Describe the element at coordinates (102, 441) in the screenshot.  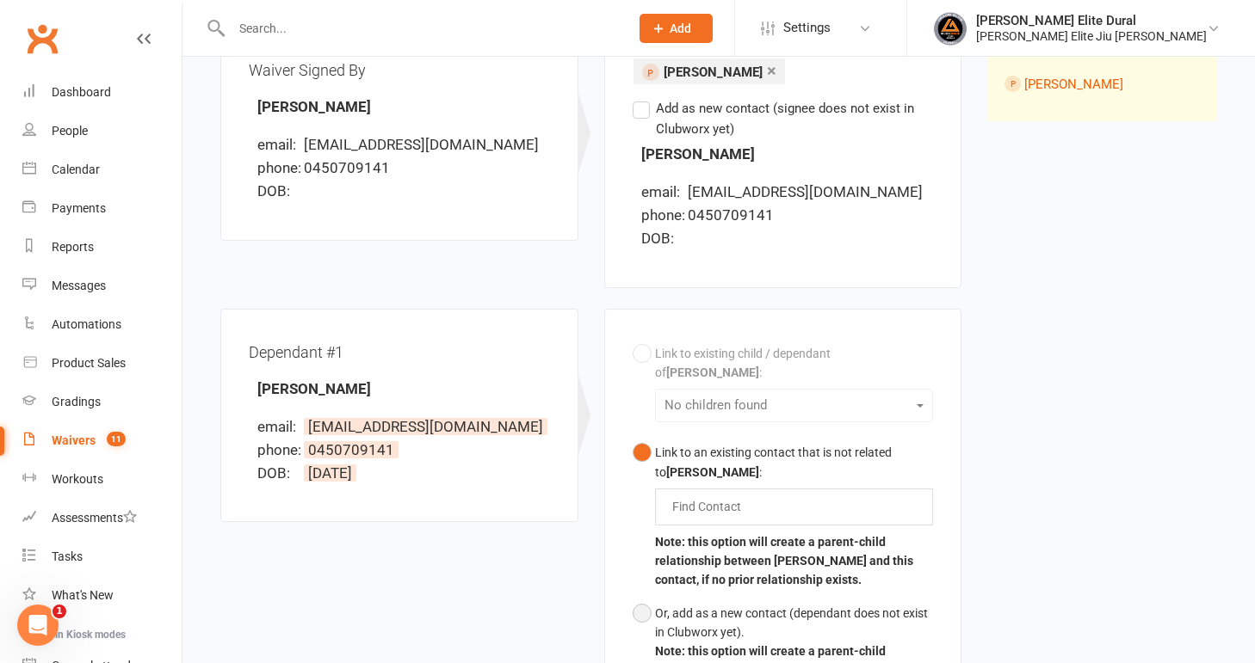
I see `a: Waivers 11` at that location.